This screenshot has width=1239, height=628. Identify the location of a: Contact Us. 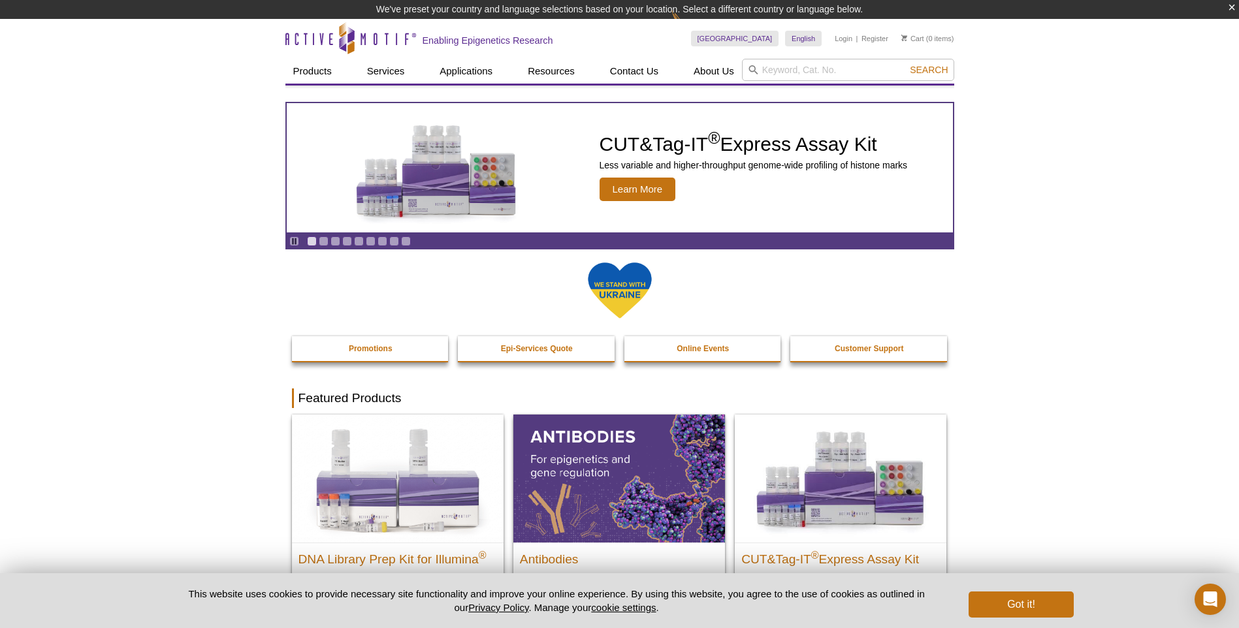
(634, 71).